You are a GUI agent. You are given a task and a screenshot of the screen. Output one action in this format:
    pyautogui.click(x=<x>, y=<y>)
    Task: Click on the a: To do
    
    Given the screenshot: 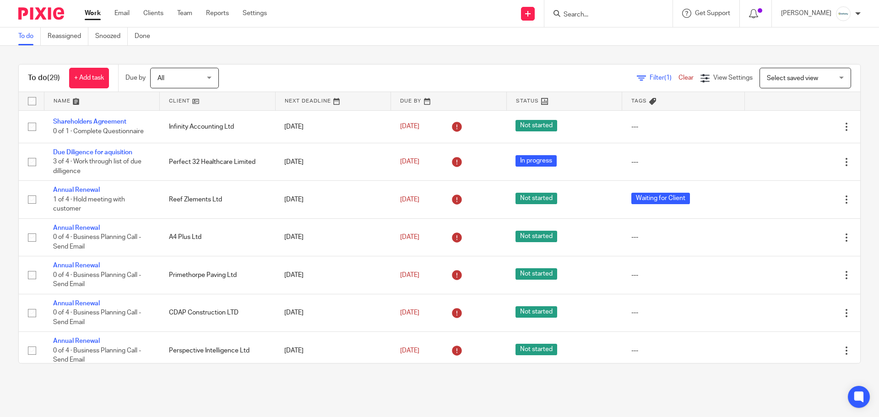 What is the action you would take?
    pyautogui.click(x=29, y=36)
    